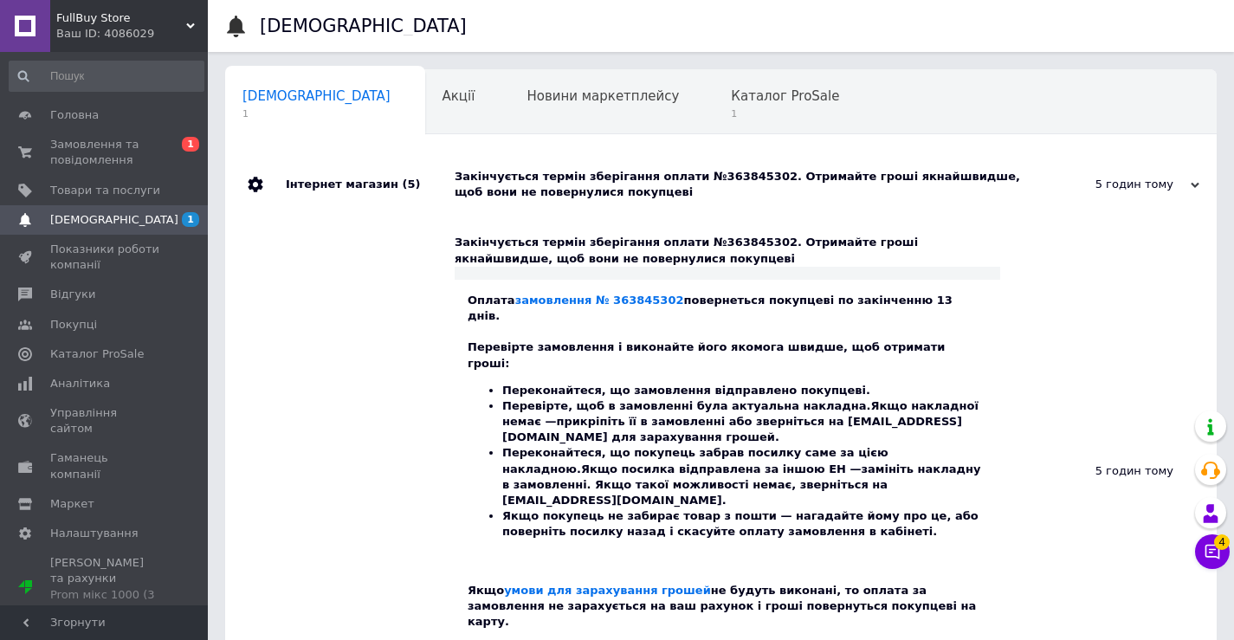  What do you see at coordinates (1222, 542) in the screenshot?
I see `span: 4` at bounding box center [1222, 542].